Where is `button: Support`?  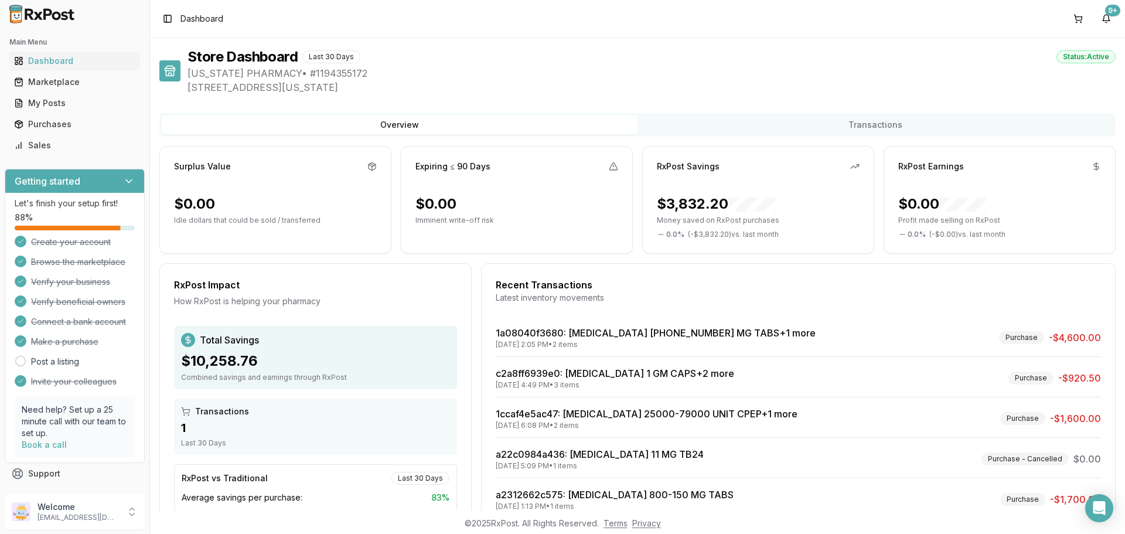
button: Support is located at coordinates (74, 473).